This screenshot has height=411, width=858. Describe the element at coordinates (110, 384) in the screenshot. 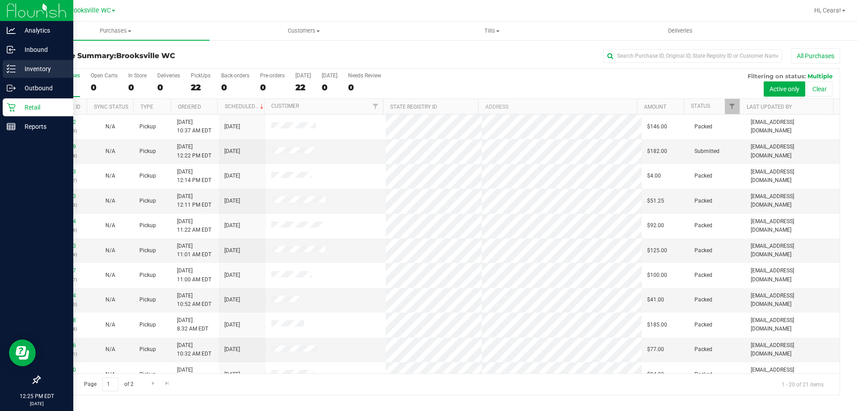

I see `input: 1` at that location.